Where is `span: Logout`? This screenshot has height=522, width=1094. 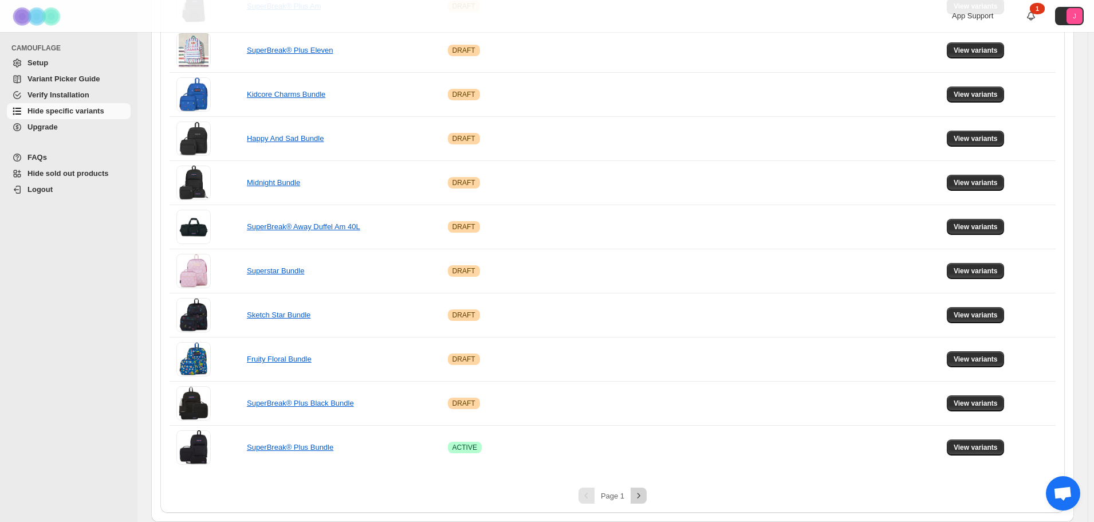 span: Logout is located at coordinates (40, 189).